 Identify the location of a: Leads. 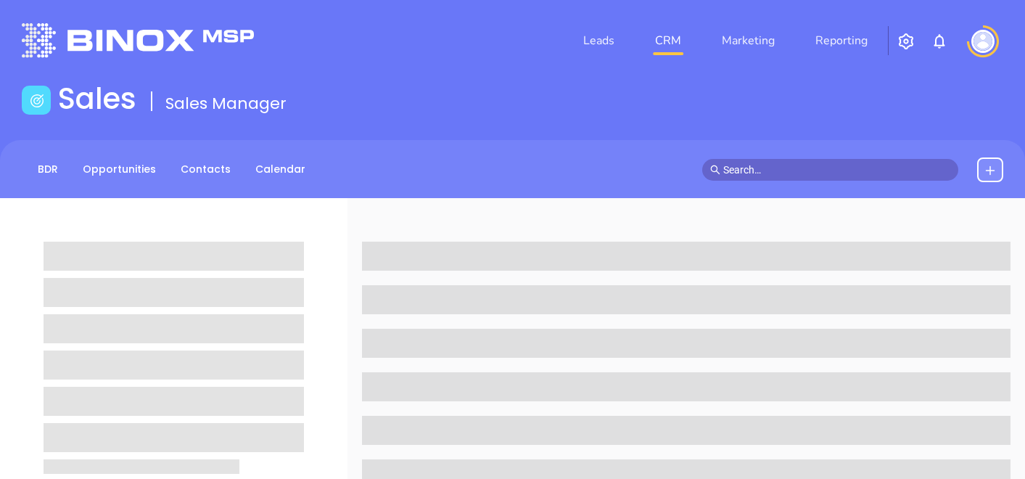
(598, 41).